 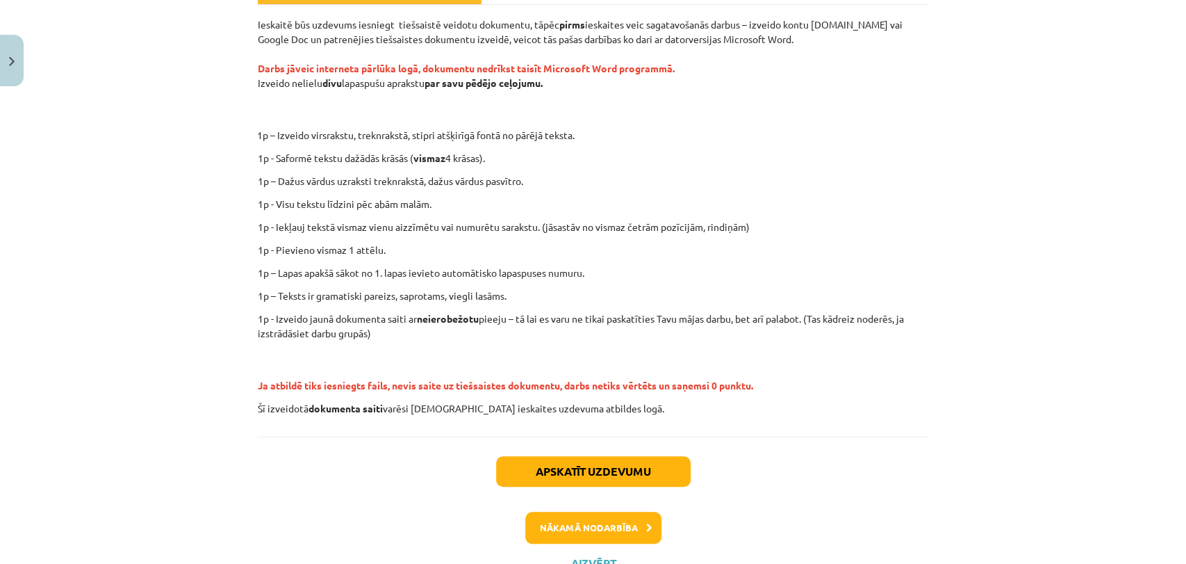 I want to click on p: 1p - Saformē tekstu dažādās krāsās ( 4 krāsas)., so click(x=594, y=158).